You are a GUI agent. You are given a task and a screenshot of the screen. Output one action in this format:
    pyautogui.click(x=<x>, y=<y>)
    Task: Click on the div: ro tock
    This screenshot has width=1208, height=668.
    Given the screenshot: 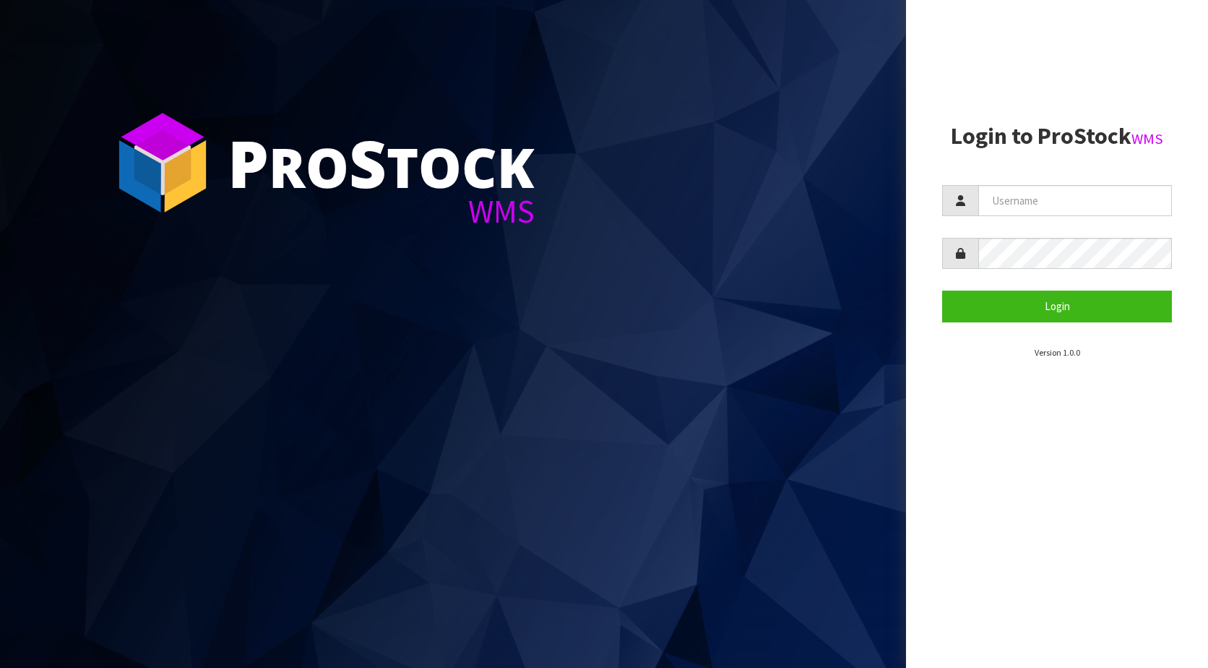 What is the action you would take?
    pyautogui.click(x=381, y=163)
    